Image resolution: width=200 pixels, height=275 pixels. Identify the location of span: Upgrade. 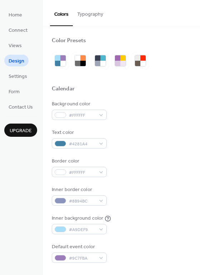
(21, 130).